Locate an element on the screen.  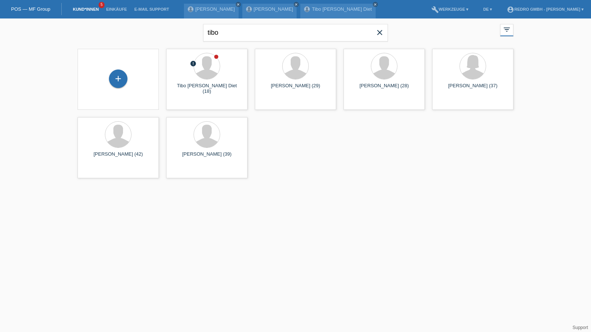
a: buildWerkzeuge ▾ is located at coordinates (450, 9).